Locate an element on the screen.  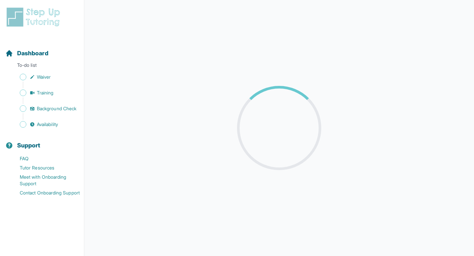
button: Dashboard is located at coordinates (42, 49).